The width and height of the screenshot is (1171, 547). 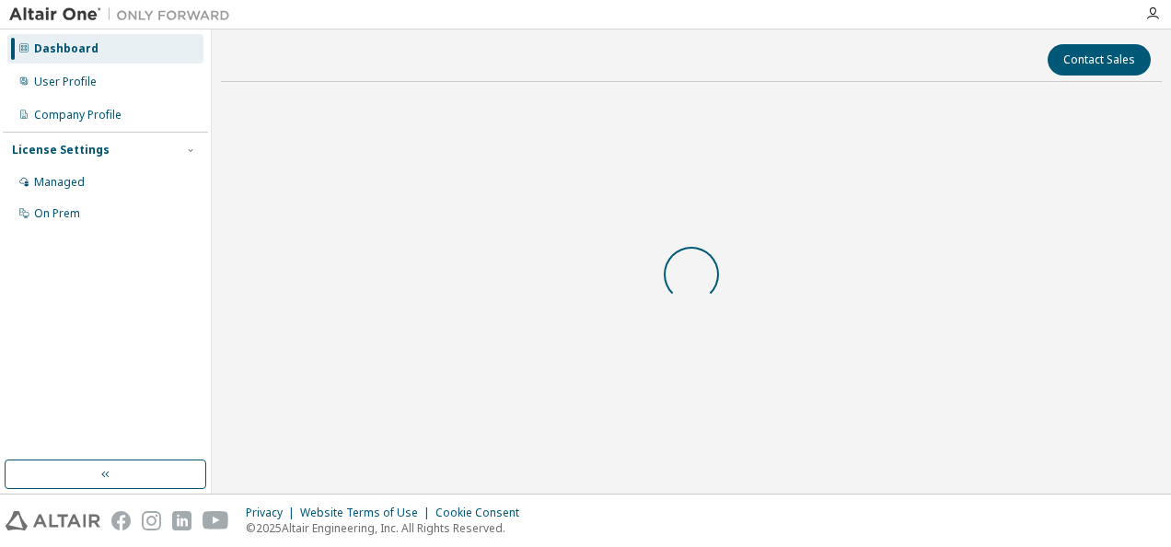 What do you see at coordinates (181, 520) in the screenshot?
I see `img: linkedin.svg` at bounding box center [181, 520].